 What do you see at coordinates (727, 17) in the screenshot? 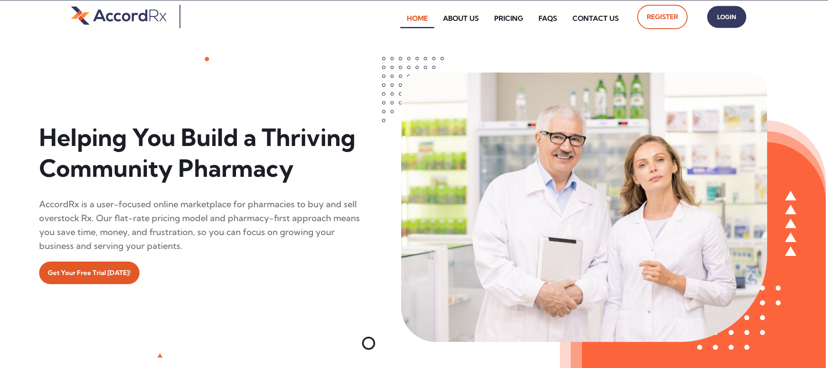
I see `span: Login` at bounding box center [727, 17].